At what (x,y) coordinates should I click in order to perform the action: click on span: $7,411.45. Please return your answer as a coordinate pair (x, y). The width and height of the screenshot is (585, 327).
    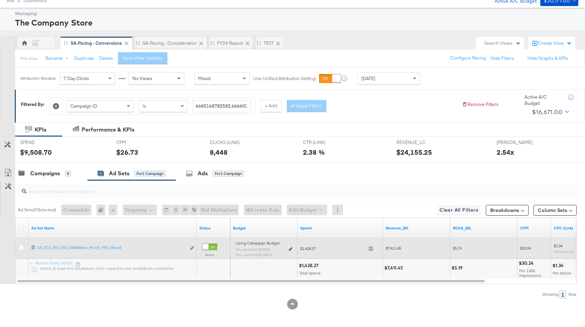
    Looking at the image, I should click on (394, 248).